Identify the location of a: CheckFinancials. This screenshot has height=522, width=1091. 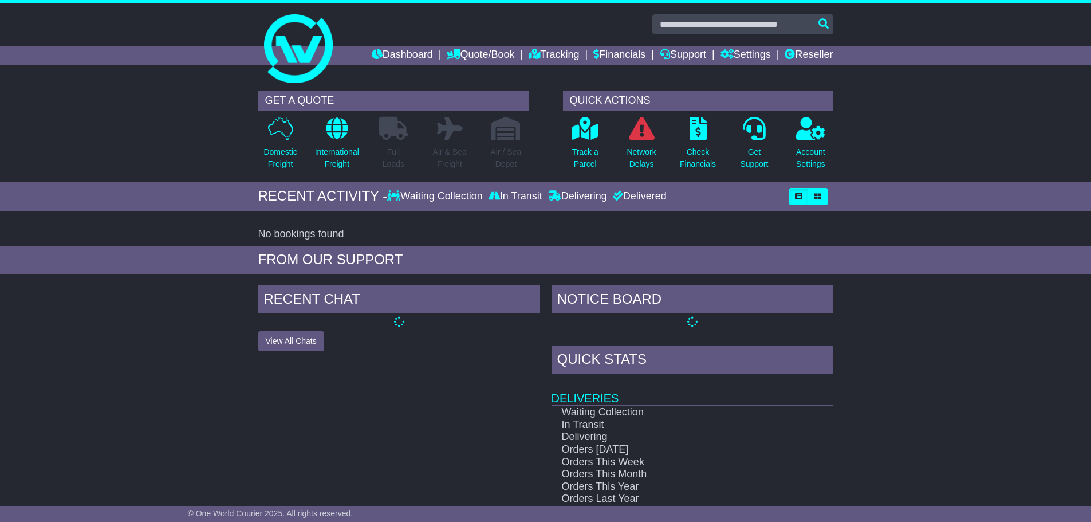
(697, 146).